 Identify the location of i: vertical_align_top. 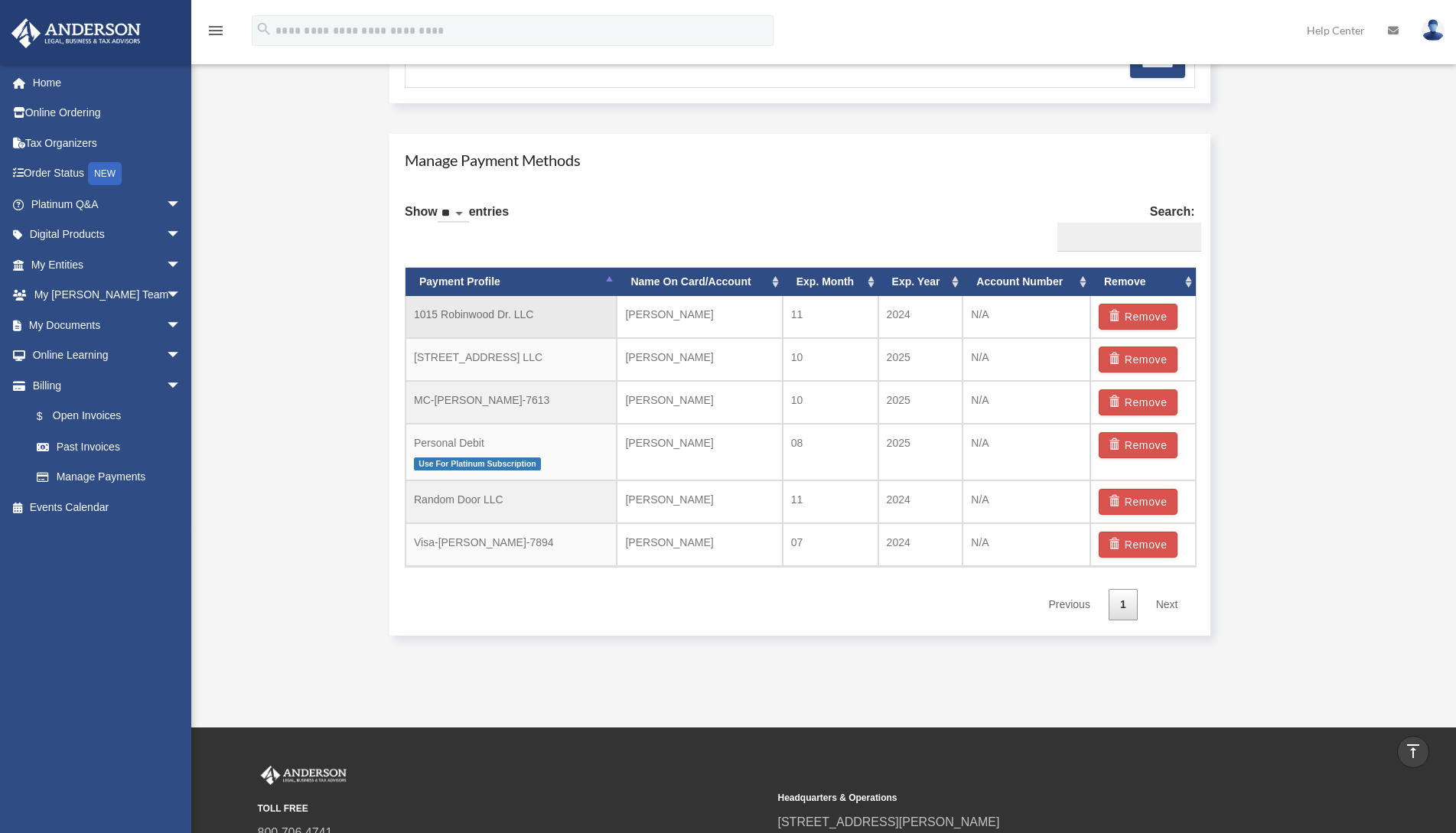
(1413, 751).